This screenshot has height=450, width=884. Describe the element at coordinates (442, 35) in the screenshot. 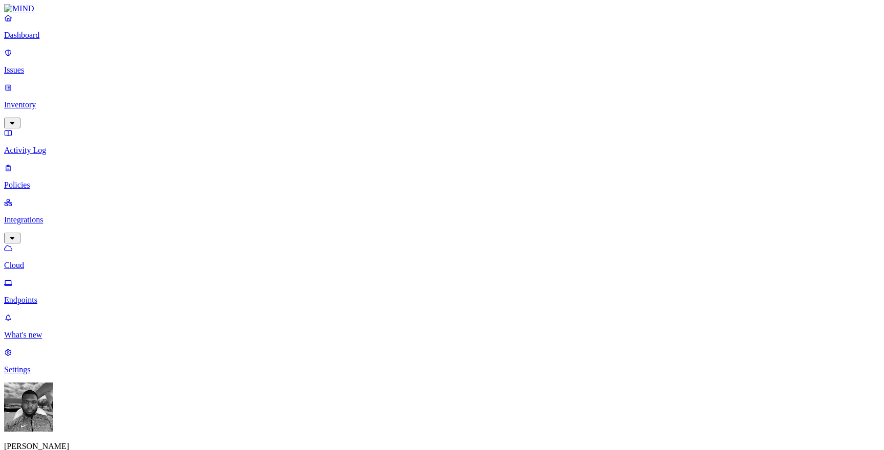

I see `p: Dashboard` at that location.